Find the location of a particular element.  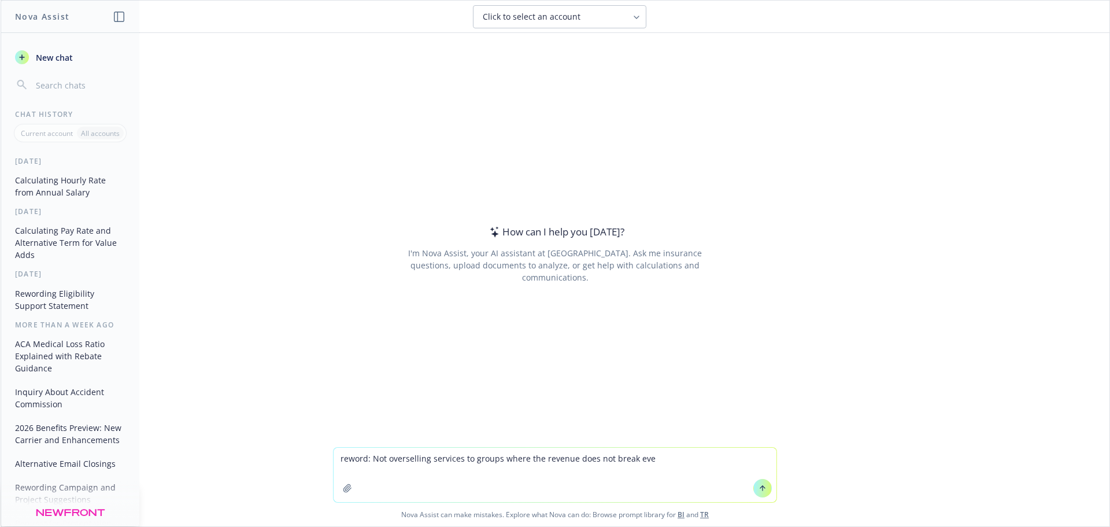

input: Search chats is located at coordinates (79, 85).